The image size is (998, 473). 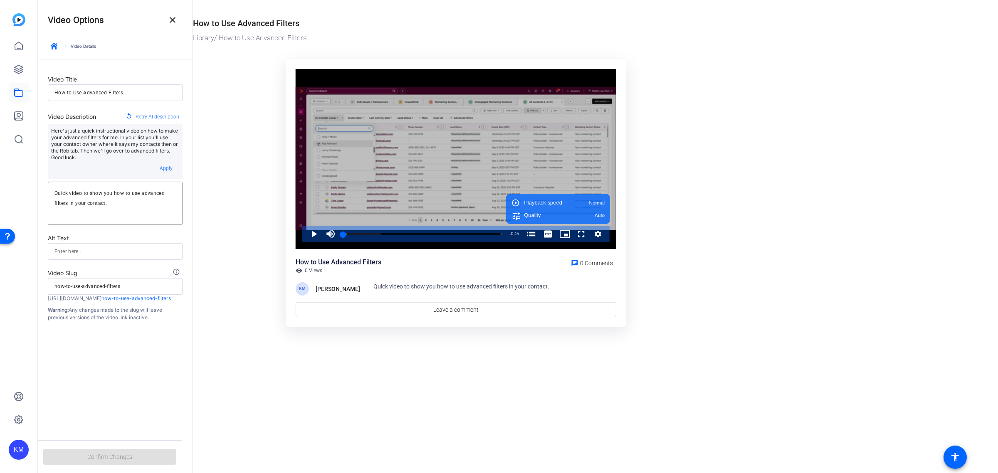 What do you see at coordinates (157, 117) in the screenshot?
I see `span: Retry AI description` at bounding box center [157, 117].